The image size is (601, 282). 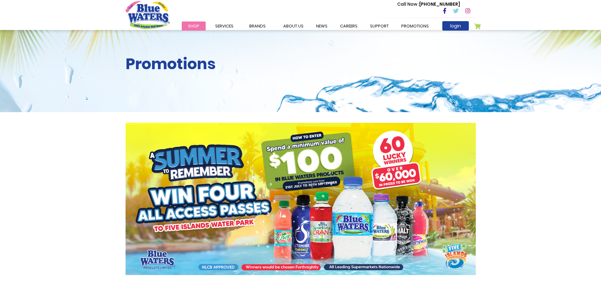 I want to click on h2: Promotions, so click(x=301, y=64).